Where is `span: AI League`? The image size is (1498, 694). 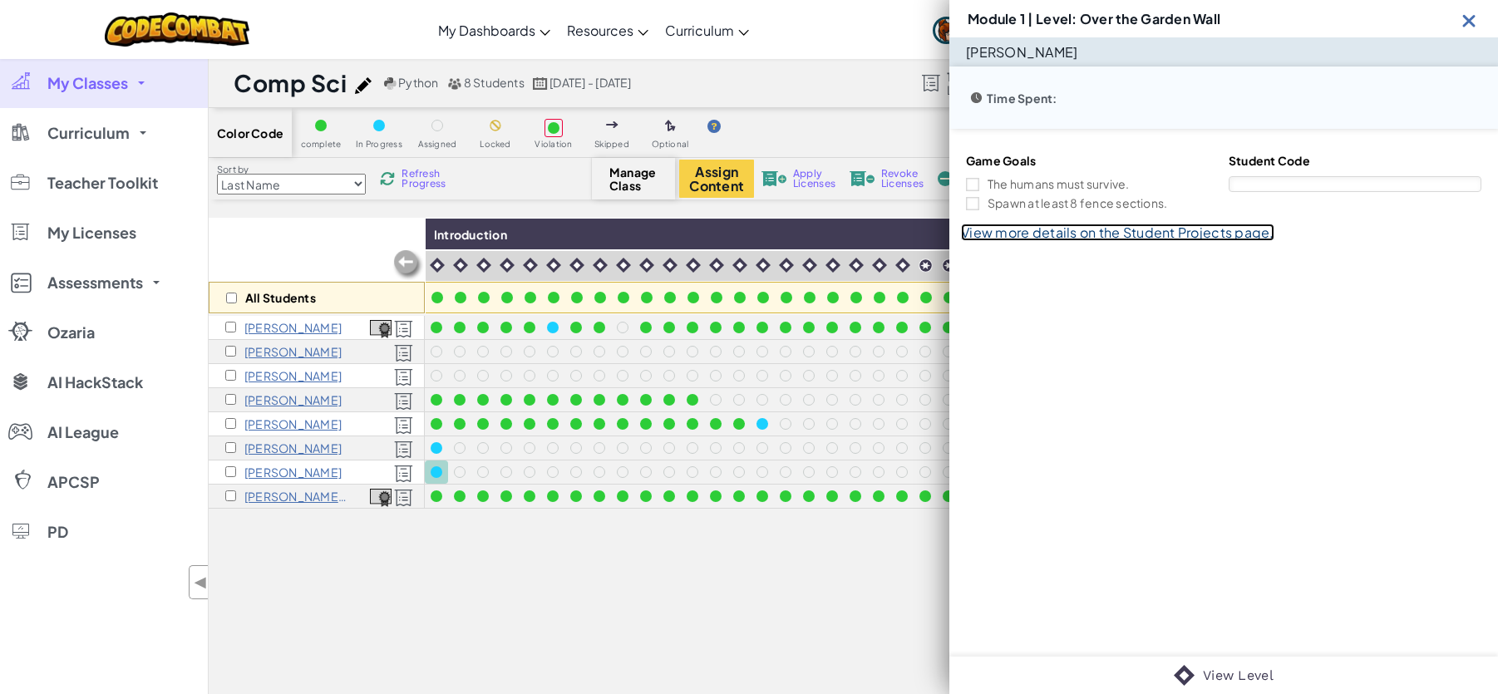
span: AI League is located at coordinates (83, 432).